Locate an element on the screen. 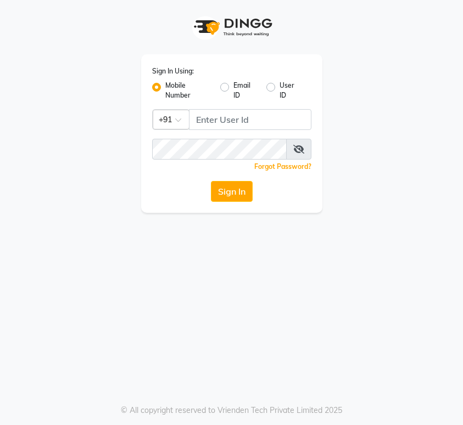 This screenshot has width=463, height=425. label: Mobile Number is located at coordinates (188, 91).